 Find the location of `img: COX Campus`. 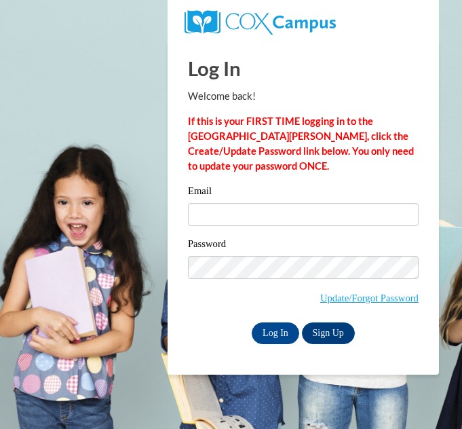

img: COX Campus is located at coordinates (260, 22).